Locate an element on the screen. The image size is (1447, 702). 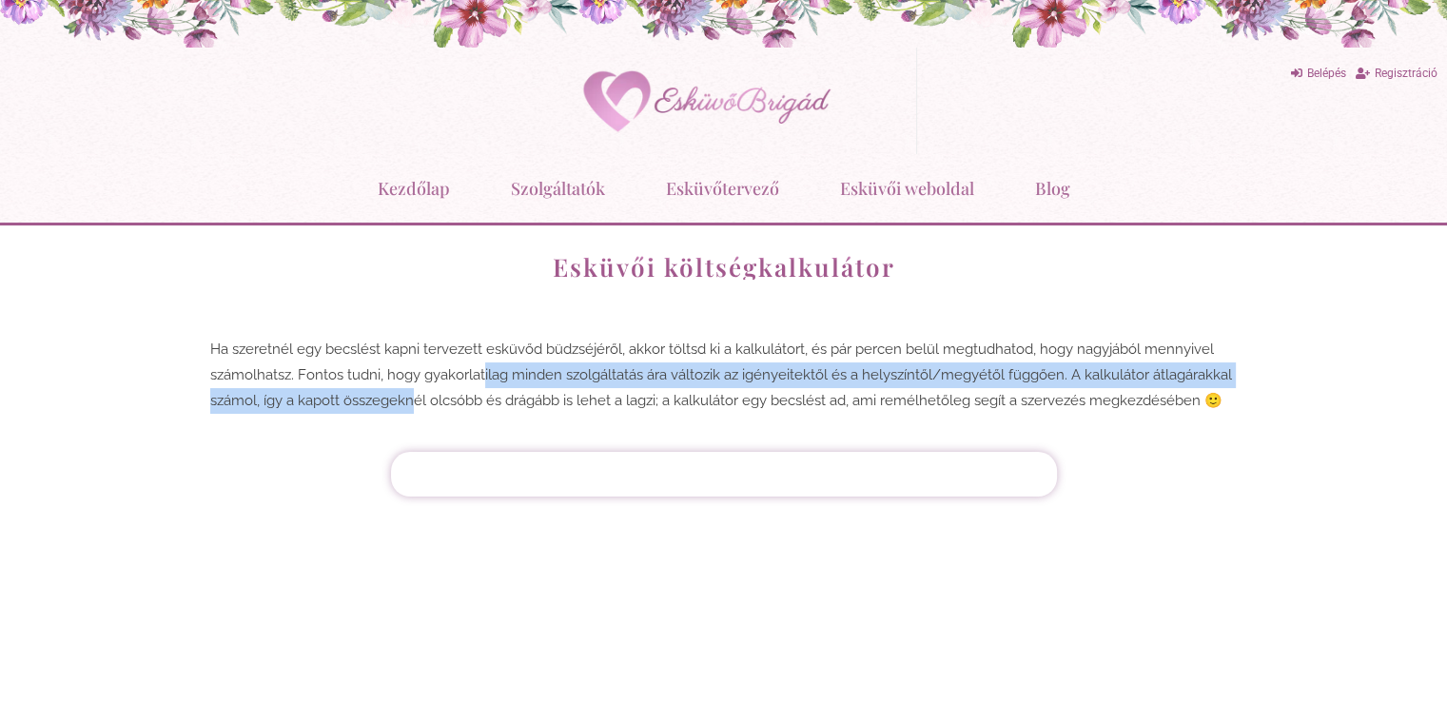
a: Kezdőlap is located at coordinates (414, 188).